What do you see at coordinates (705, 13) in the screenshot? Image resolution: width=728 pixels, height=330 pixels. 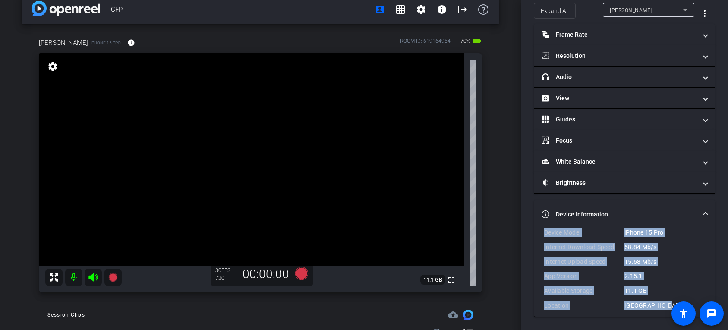 I see `button: More Options for Adjustments Panel` at bounding box center [705, 13].